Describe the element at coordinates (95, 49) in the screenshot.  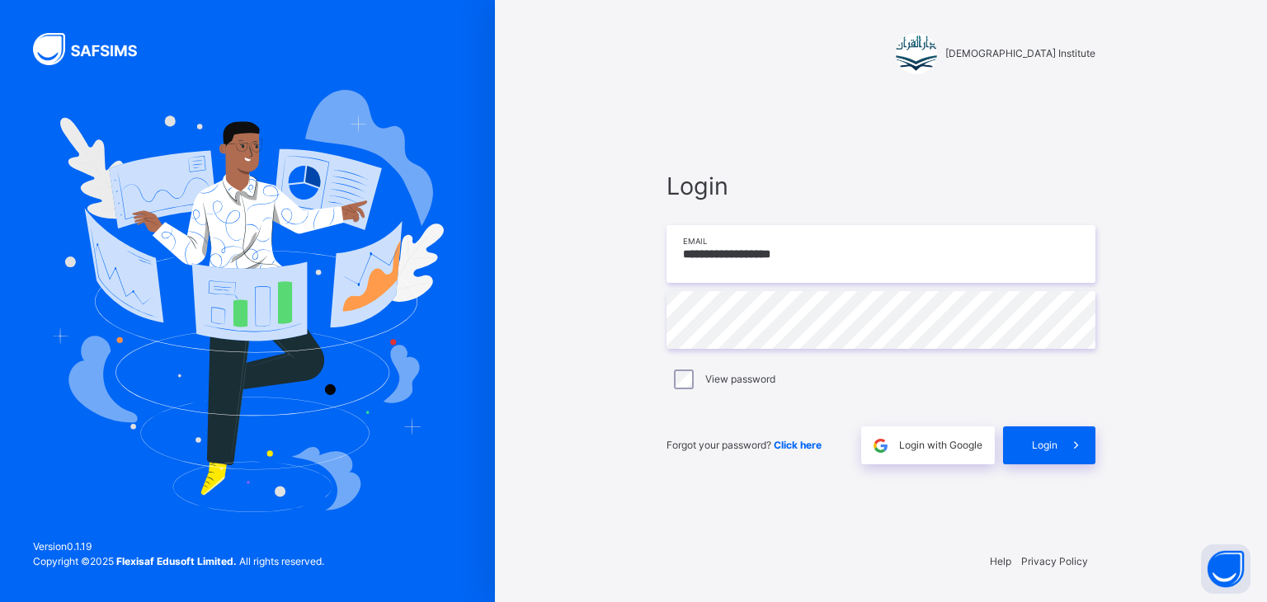
I see `img: SAFSIMS Logo` at that location.